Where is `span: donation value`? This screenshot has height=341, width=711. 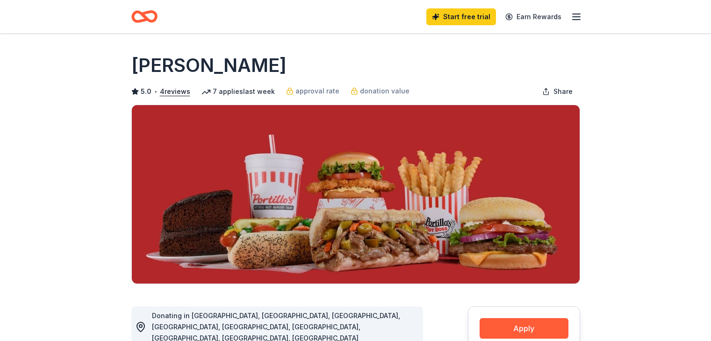
span: donation value is located at coordinates (385, 91).